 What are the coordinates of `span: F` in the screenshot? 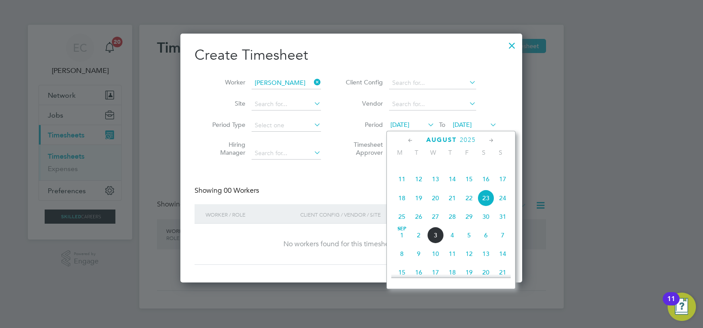 It's located at (467, 153).